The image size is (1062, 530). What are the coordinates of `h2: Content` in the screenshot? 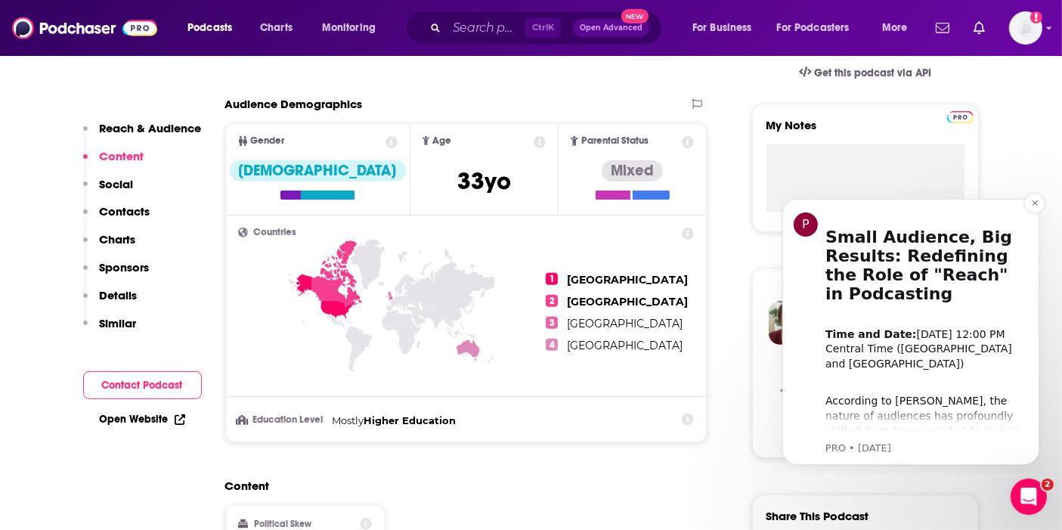 It's located at (460, 485).